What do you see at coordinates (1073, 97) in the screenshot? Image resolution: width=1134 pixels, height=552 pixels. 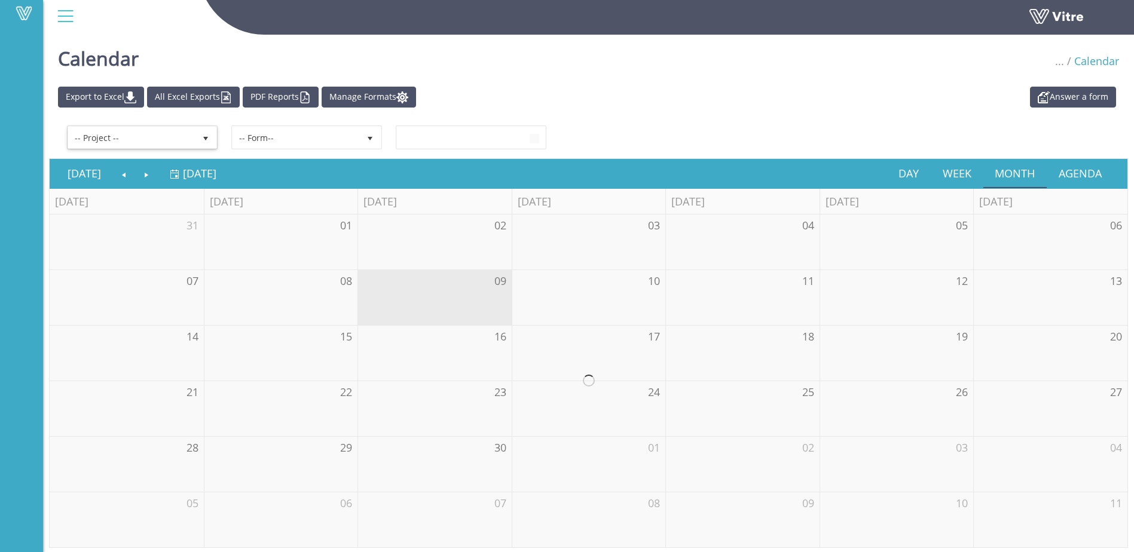 I see `a: Answer a form` at bounding box center [1073, 97].